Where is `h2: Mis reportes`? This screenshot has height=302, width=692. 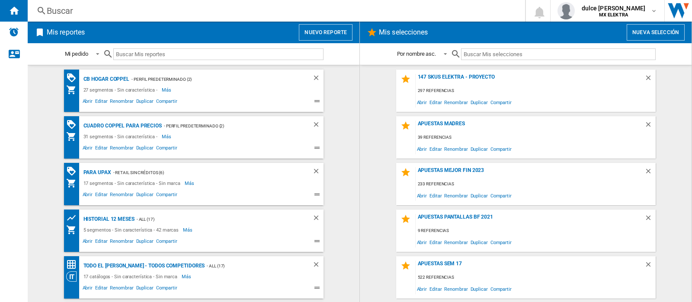 h2: Mis reportes is located at coordinates (66, 32).